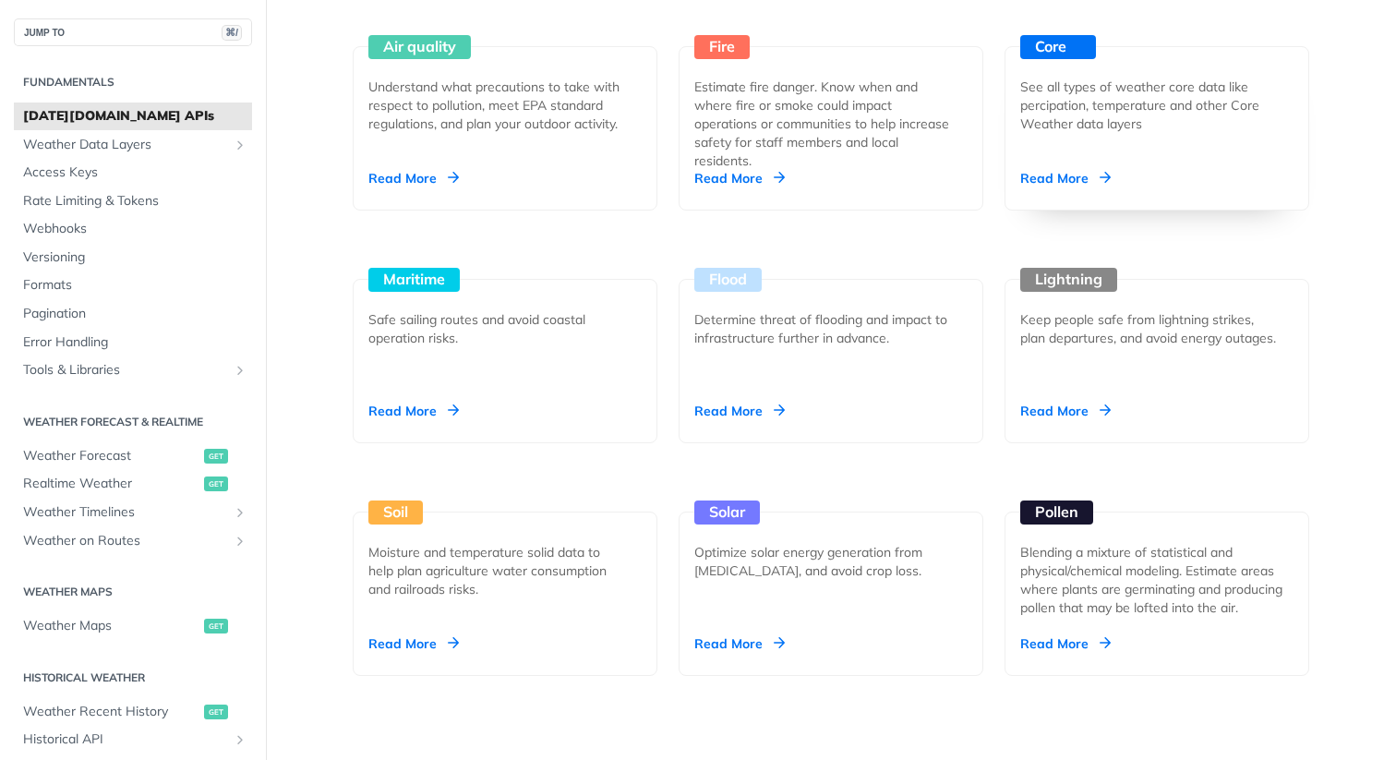  Describe the element at coordinates (133, 712) in the screenshot. I see `a: Weather Recent Historyget` at that location.